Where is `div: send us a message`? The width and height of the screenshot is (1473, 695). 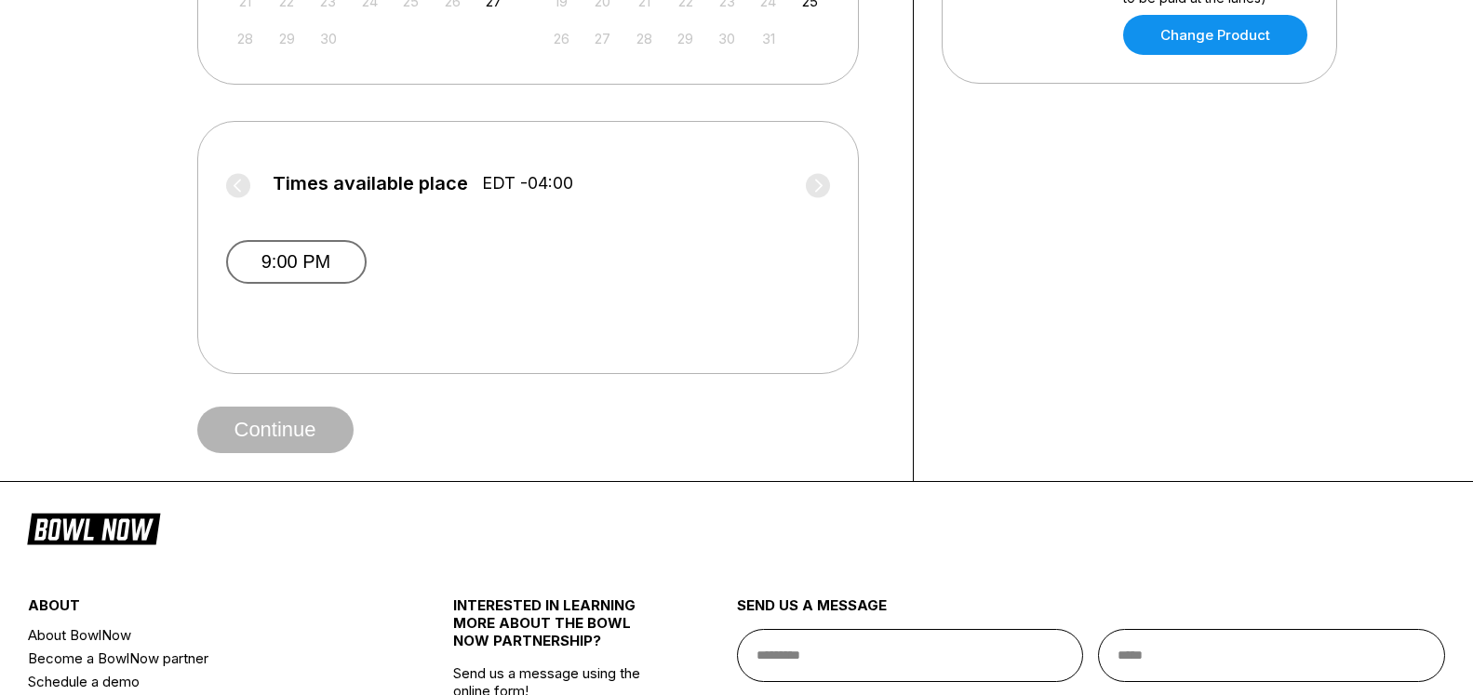
div: send us a message is located at coordinates (1092, 612).